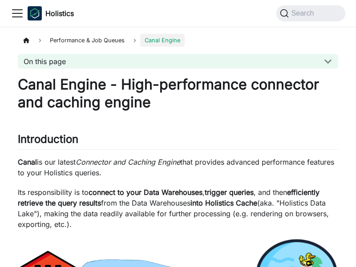 The image size is (356, 267). What do you see at coordinates (178, 141) in the screenshot?
I see `h2: Introduction` at bounding box center [178, 141].